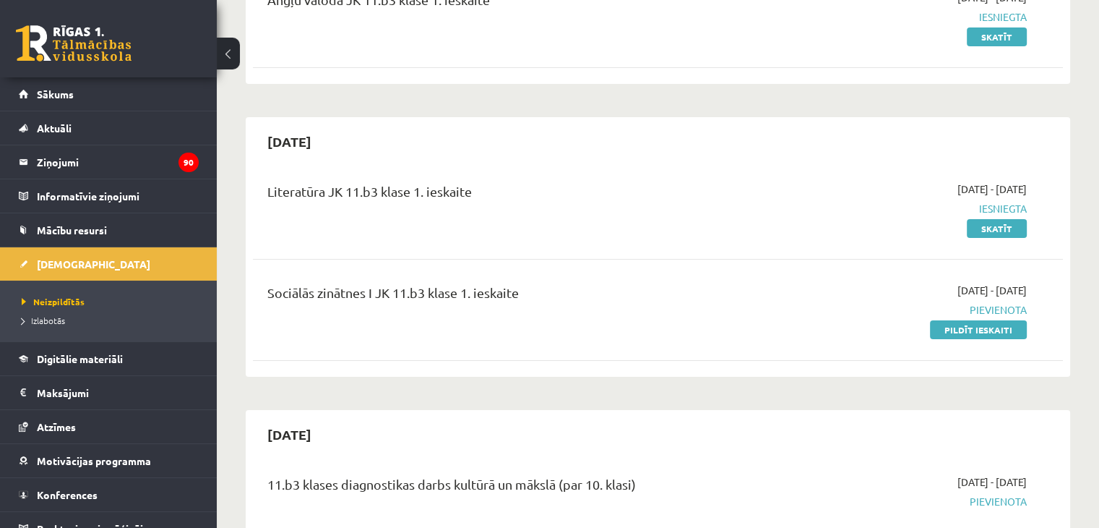  Describe the element at coordinates (112, 301) in the screenshot. I see `a: Neizpildītās` at that location.